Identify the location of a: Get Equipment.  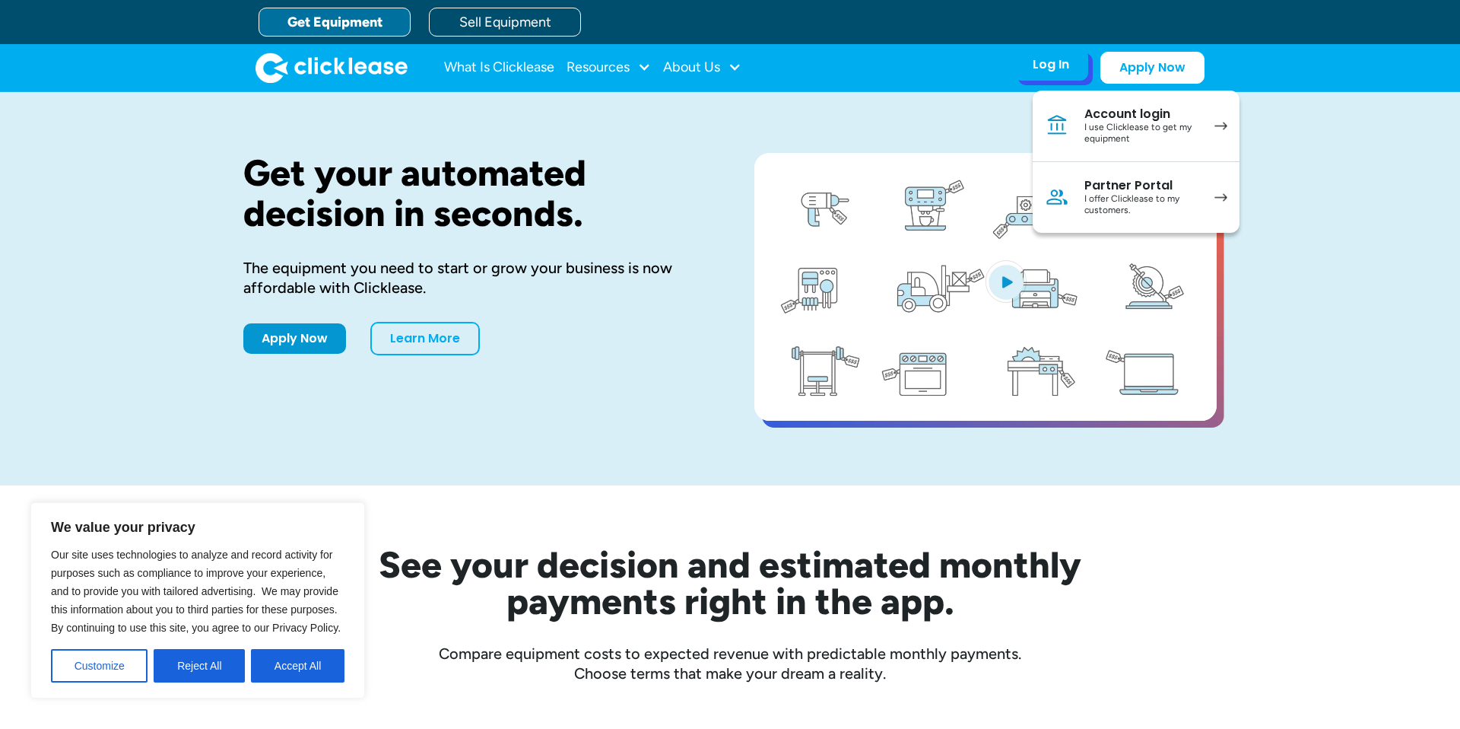
(335, 22).